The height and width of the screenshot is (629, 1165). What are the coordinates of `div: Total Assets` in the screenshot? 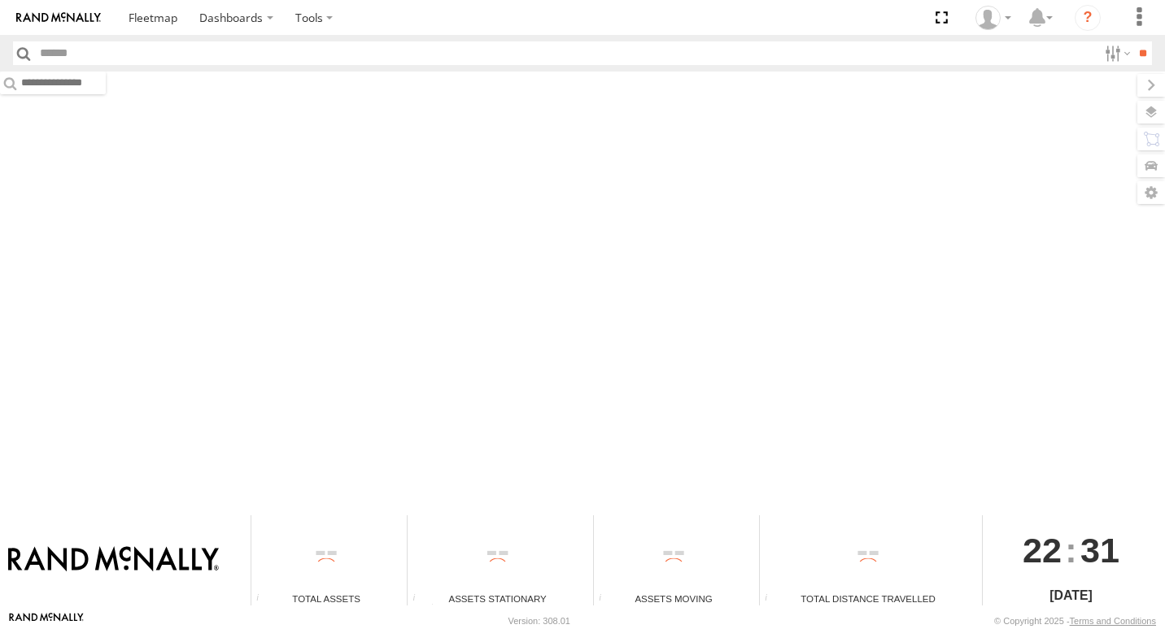 It's located at (326, 599).